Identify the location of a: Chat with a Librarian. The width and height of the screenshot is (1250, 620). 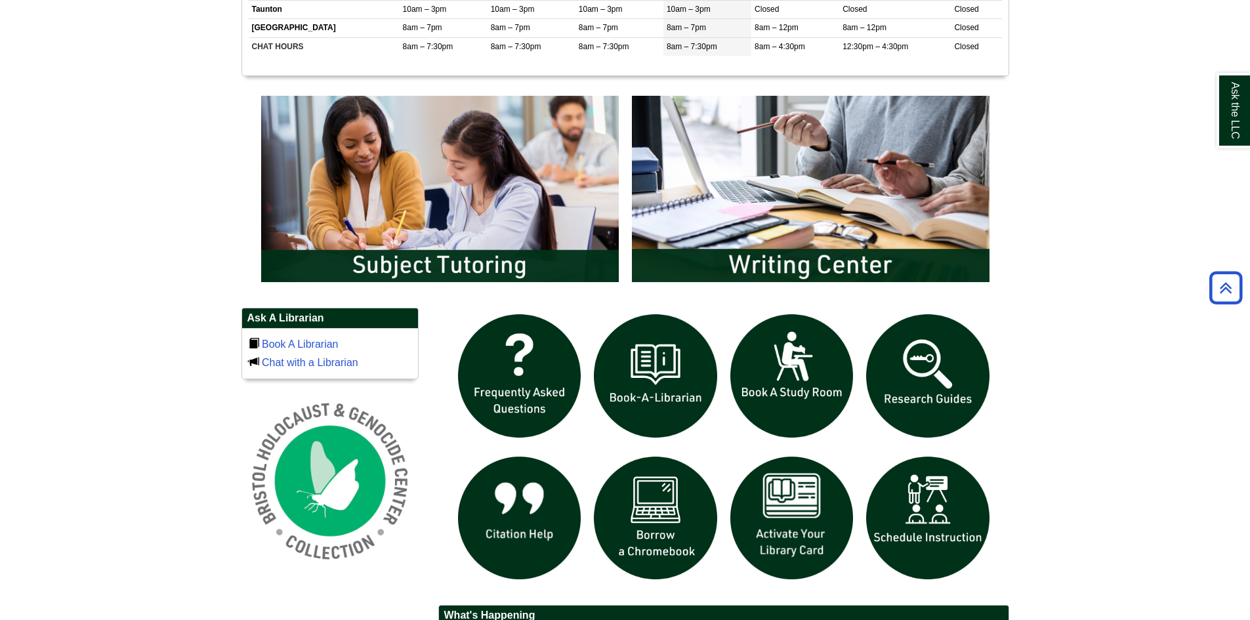
(310, 362).